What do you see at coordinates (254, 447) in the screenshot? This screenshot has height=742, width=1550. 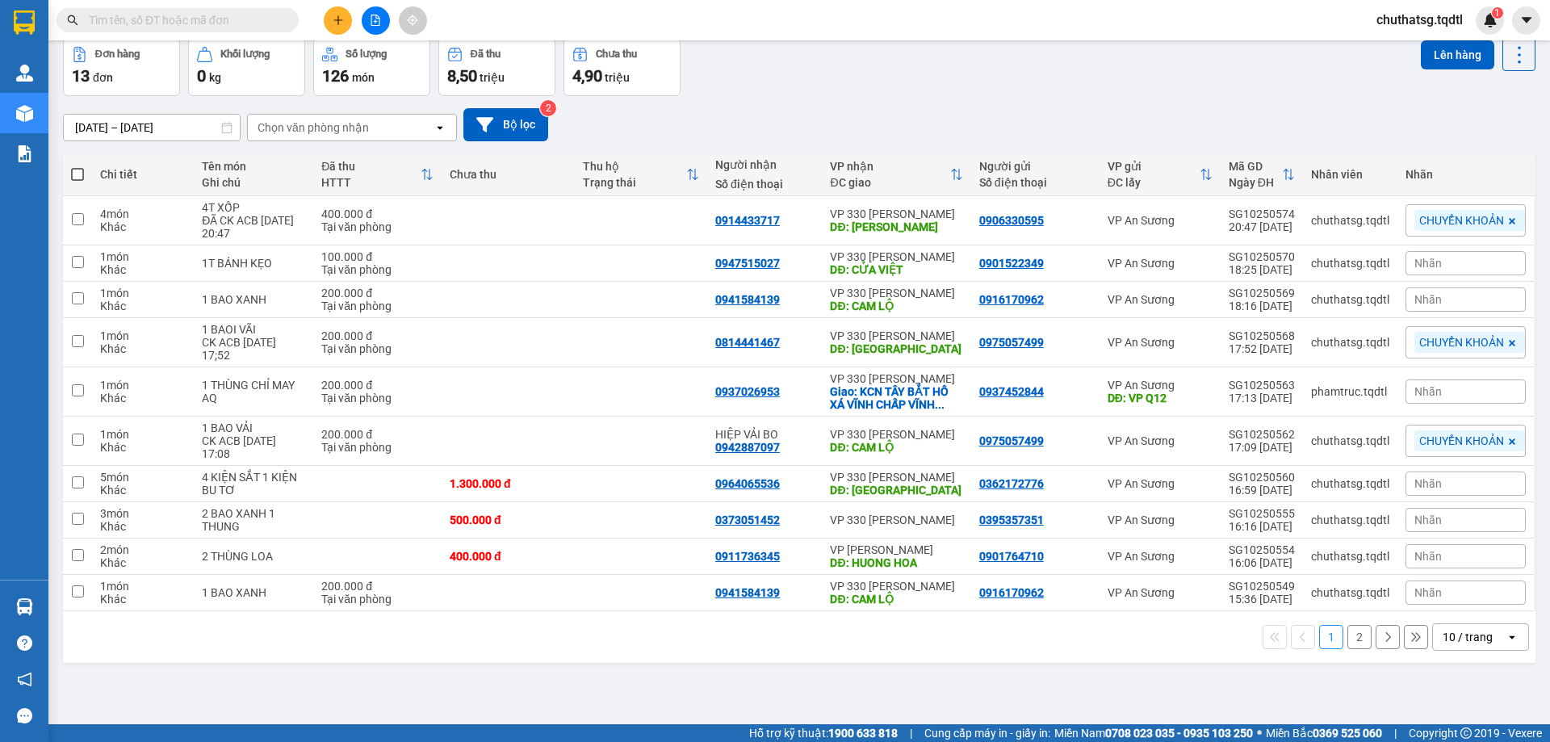 I see `div: CK ACB 13/10/2025 17:08` at bounding box center [254, 447].